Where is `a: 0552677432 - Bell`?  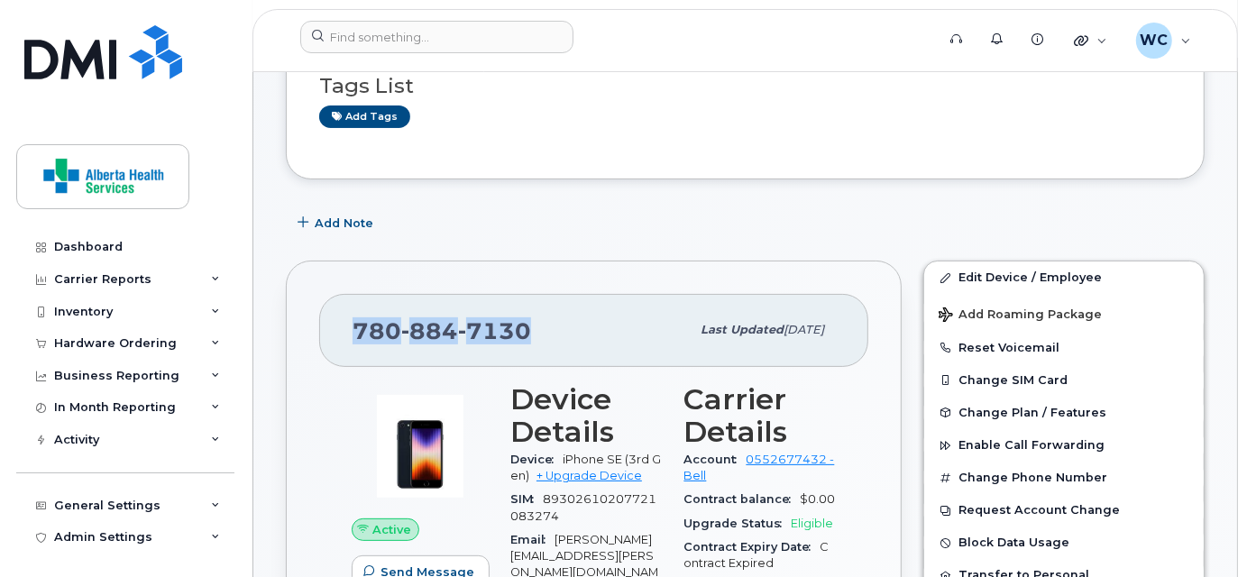
a: 0552677432 - Bell is located at coordinates (759, 467).